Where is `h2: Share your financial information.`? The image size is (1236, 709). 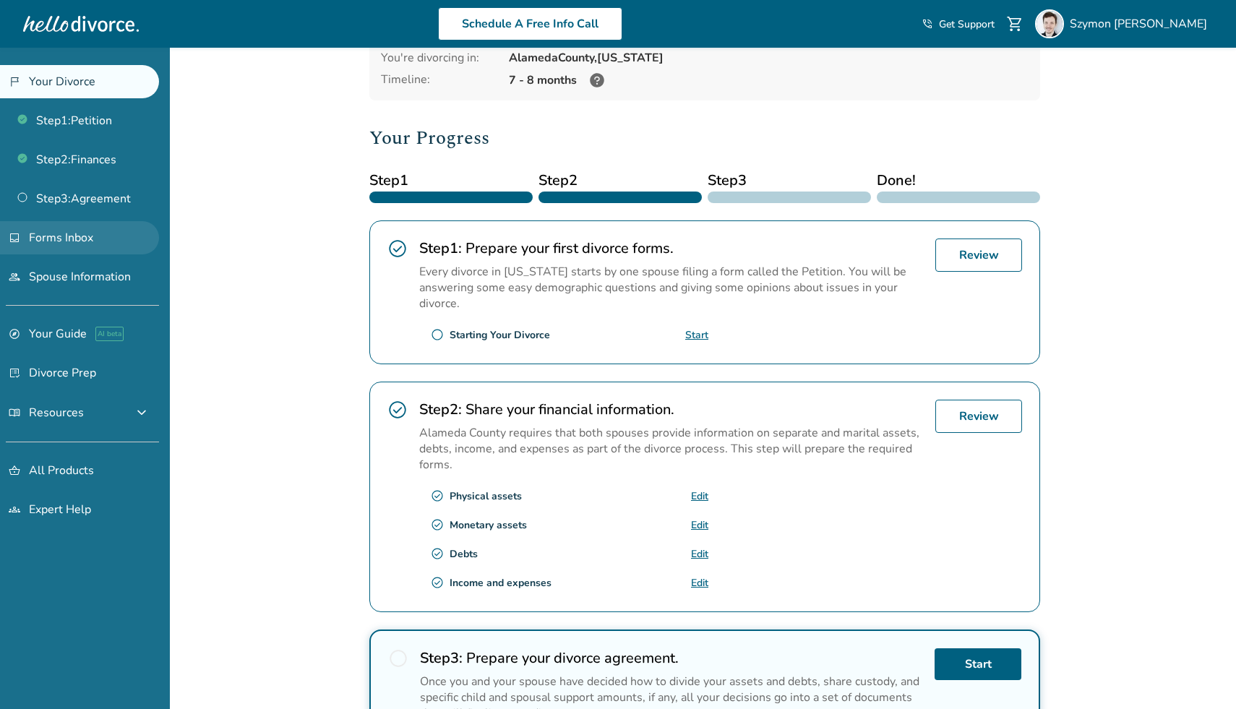 h2: Share your financial information. is located at coordinates (671, 409).